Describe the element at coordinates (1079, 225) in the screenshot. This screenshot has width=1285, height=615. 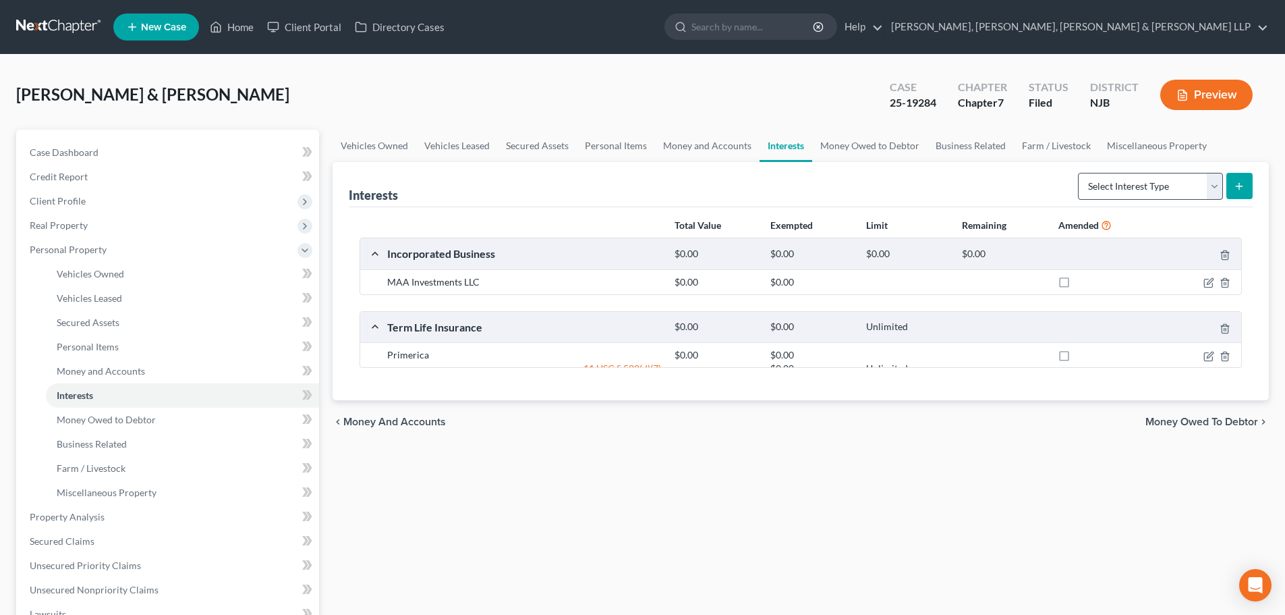
I see `strong: Amended` at that location.